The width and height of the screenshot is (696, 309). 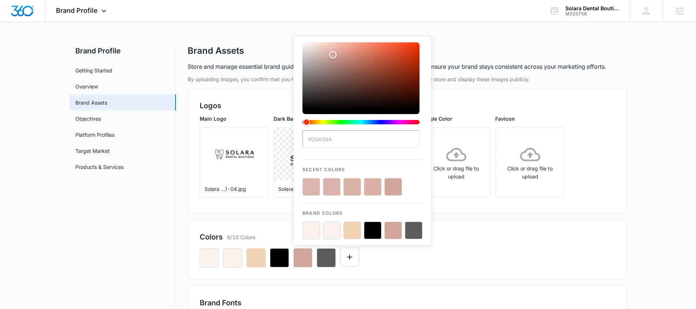 I want to click on h2: Brand Fonts, so click(x=407, y=303).